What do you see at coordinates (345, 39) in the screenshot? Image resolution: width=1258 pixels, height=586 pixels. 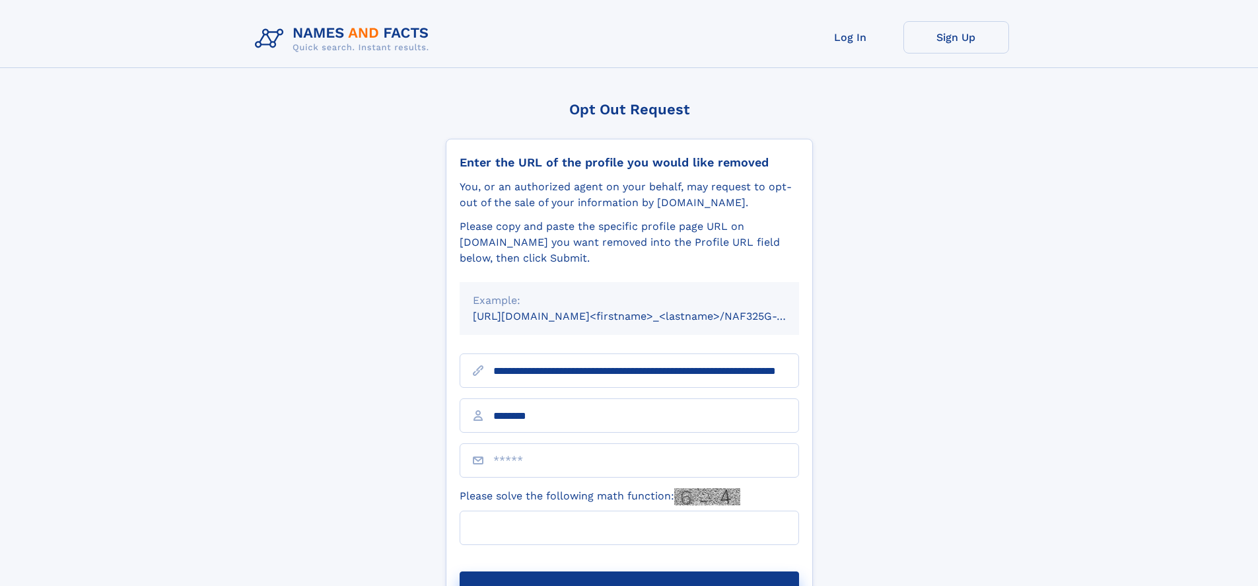 I see `img: Logo Names and Facts` at bounding box center [345, 39].